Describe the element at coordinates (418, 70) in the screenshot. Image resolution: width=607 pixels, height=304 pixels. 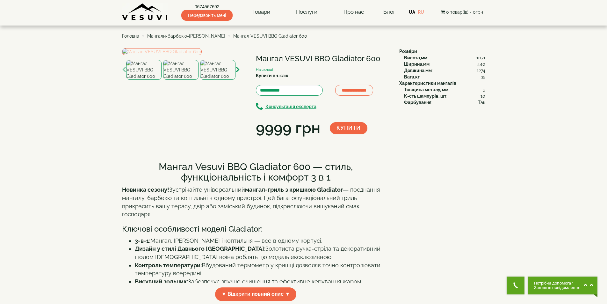
I see `b: Довжина,мм` at that location.